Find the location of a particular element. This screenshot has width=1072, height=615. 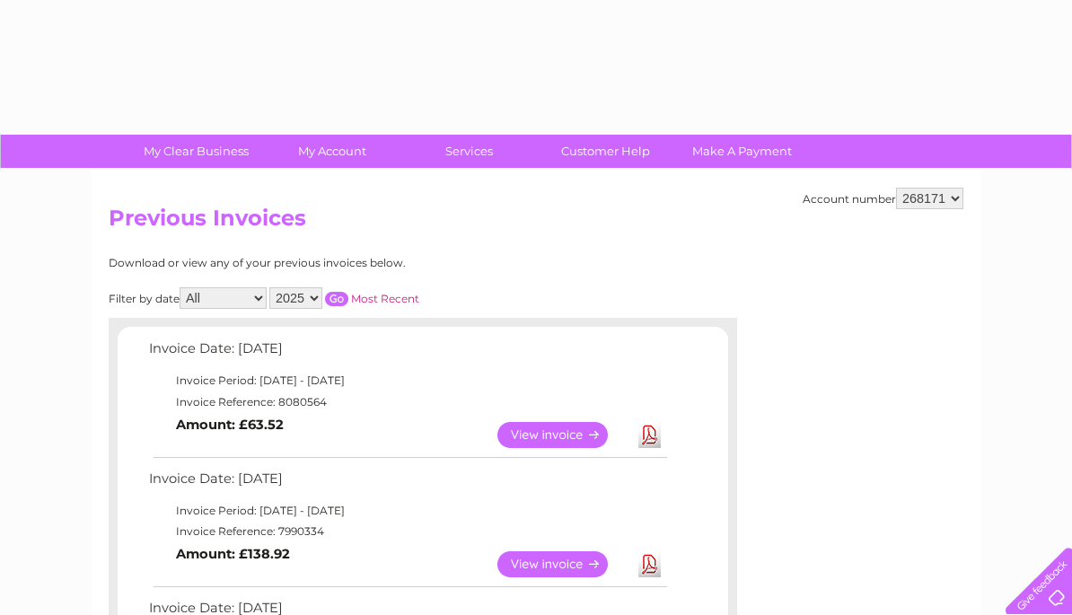

a: My Account is located at coordinates (332, 151).